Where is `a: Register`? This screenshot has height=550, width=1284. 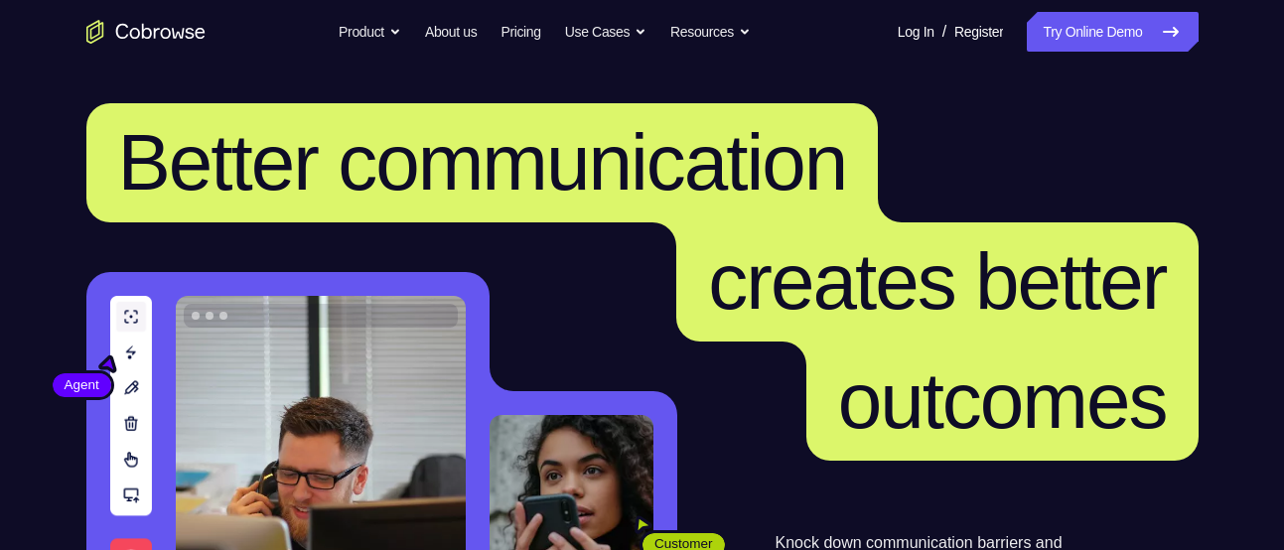
a: Register is located at coordinates (978, 32).